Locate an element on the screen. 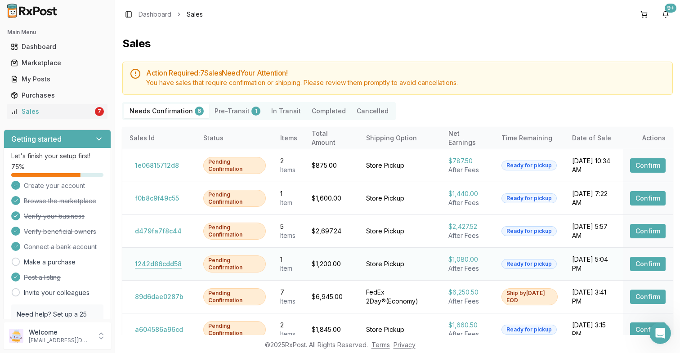 The height and width of the screenshot is (353, 680). button: Completed is located at coordinates (329, 111).